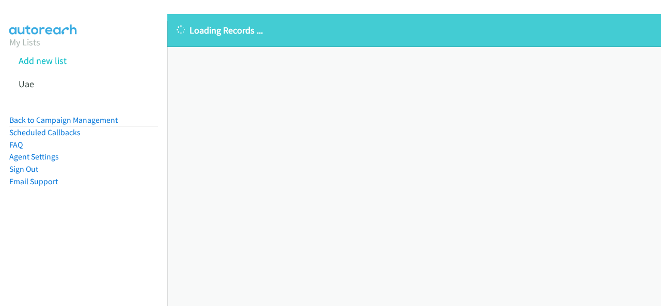 This screenshot has width=661, height=306. What do you see at coordinates (24, 169) in the screenshot?
I see `a: Sign Out` at bounding box center [24, 169].